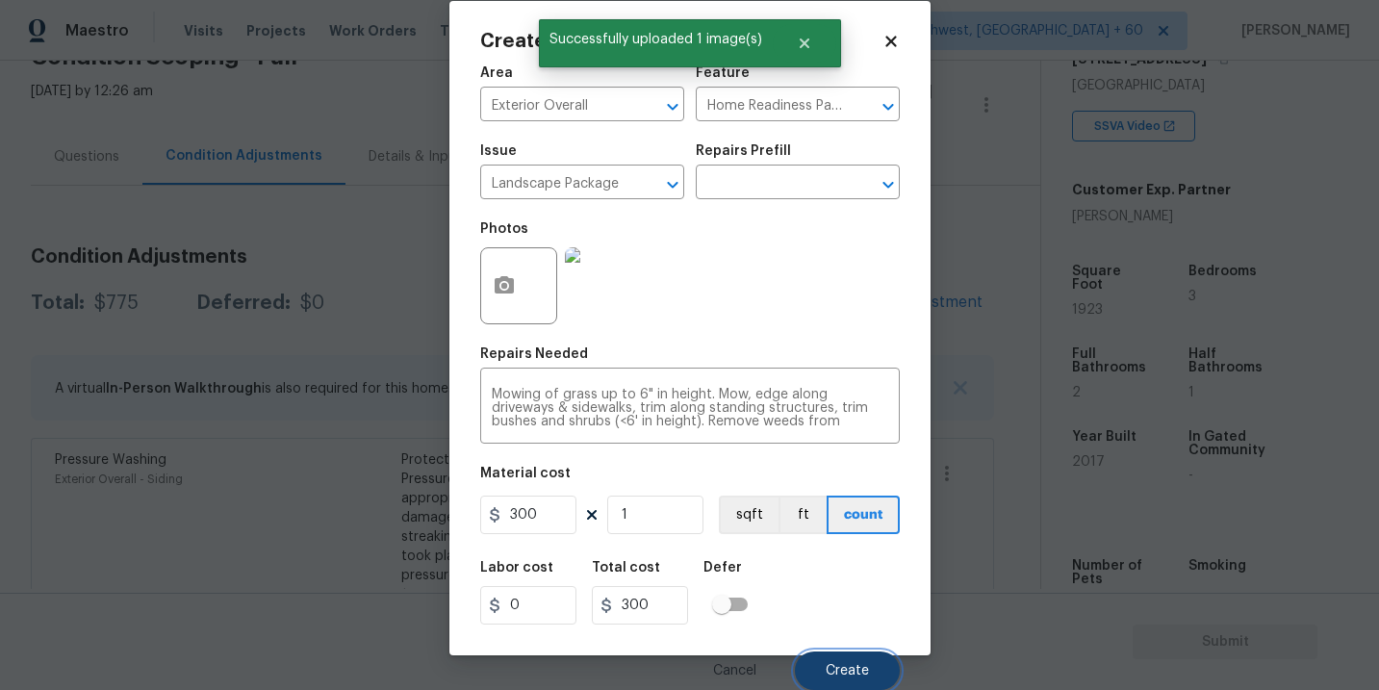  I want to click on h5: Defer, so click(723, 568).